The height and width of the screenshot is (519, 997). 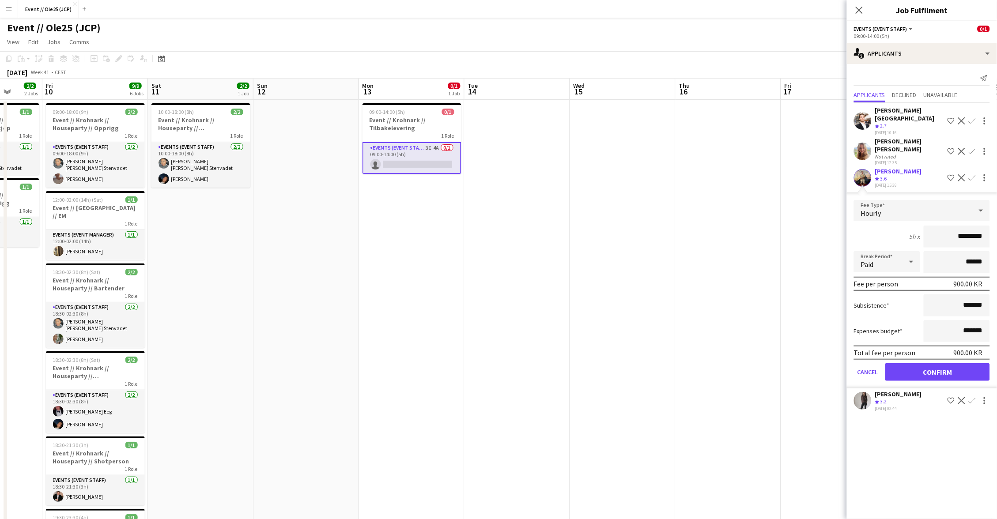 I want to click on span: 3.6, so click(x=884, y=178).